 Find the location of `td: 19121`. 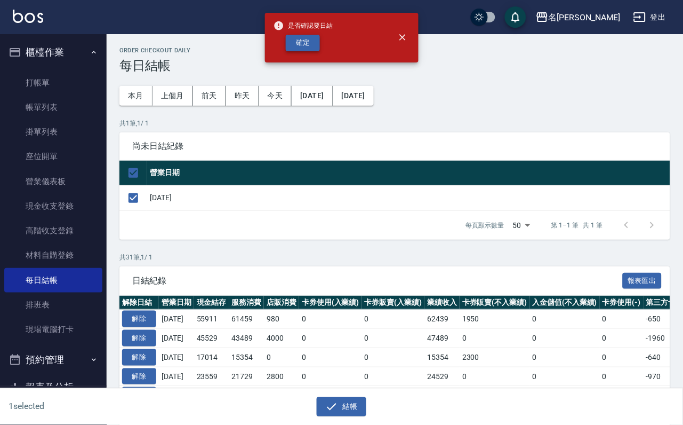

td: 19121 is located at coordinates (247, 395).